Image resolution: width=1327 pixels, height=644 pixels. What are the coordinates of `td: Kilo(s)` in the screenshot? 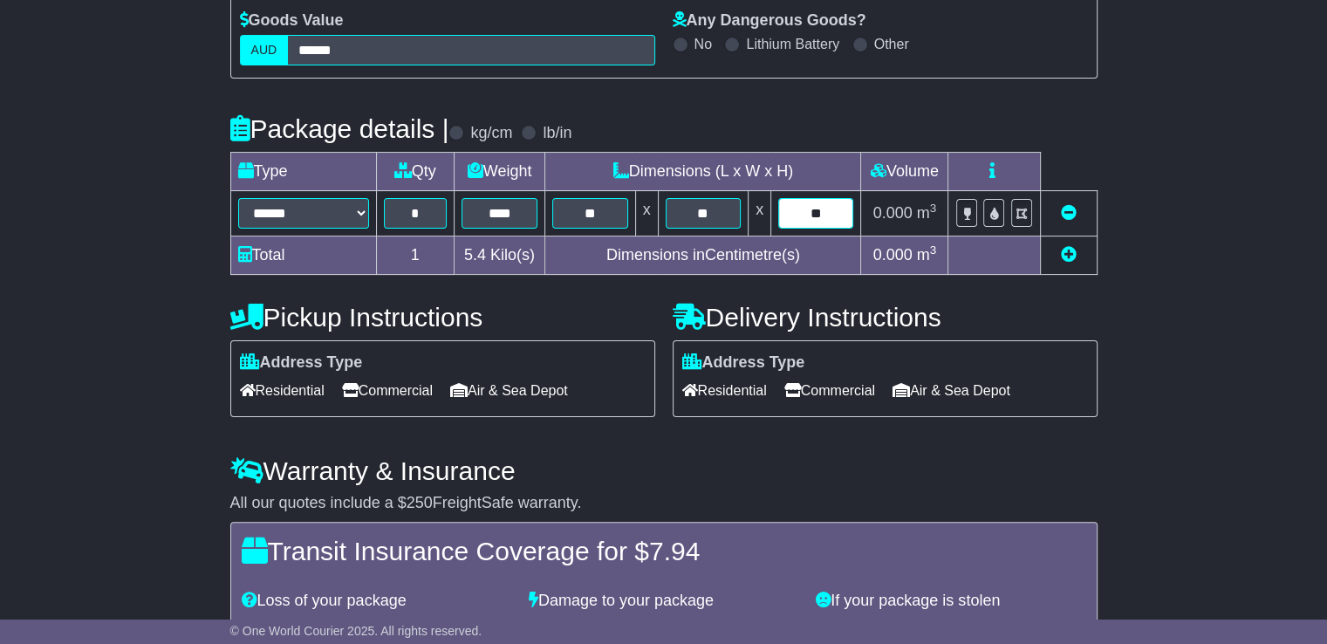 It's located at (499, 256).